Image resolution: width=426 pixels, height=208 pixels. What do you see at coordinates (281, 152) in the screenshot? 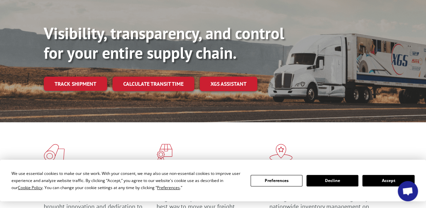
I see `img: xgs-icon-flagship-distribution-model-red` at bounding box center [281, 152].